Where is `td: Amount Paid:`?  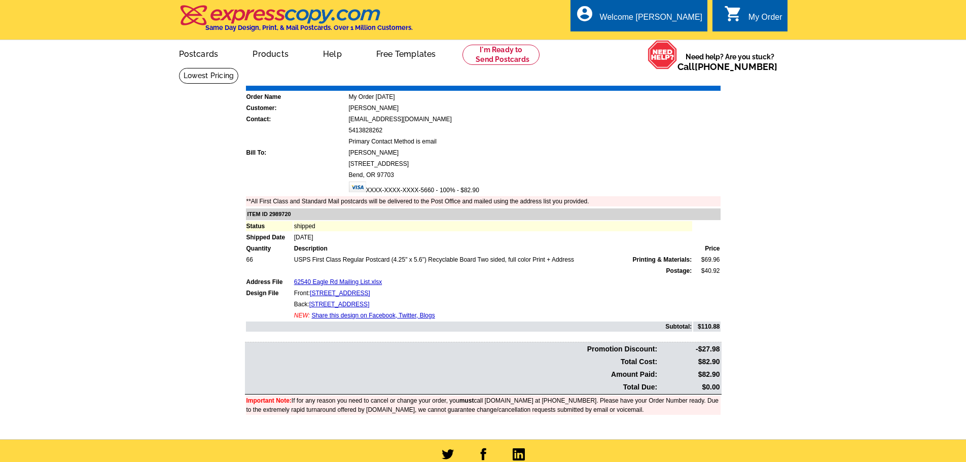
td: Amount Paid: is located at coordinates (452, 374).